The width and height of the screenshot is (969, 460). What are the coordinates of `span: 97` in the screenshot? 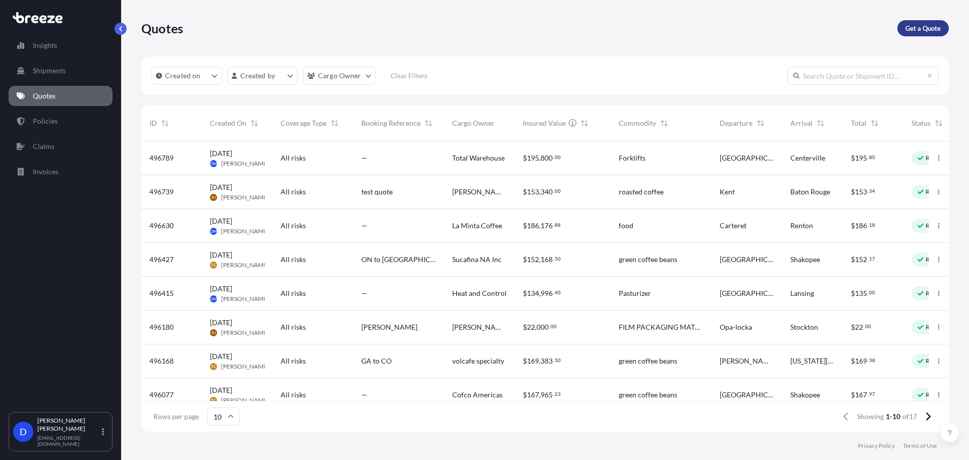 It's located at (872, 394).